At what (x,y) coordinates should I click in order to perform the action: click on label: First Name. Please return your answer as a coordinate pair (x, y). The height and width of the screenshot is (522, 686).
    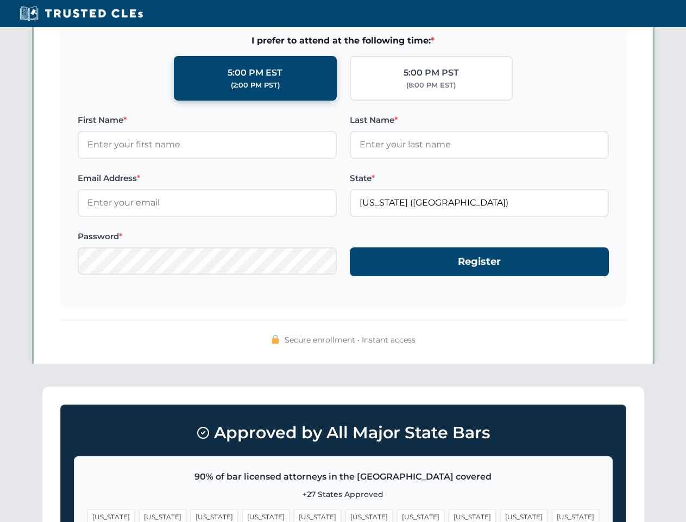
    Looking at the image, I should click on (207, 120).